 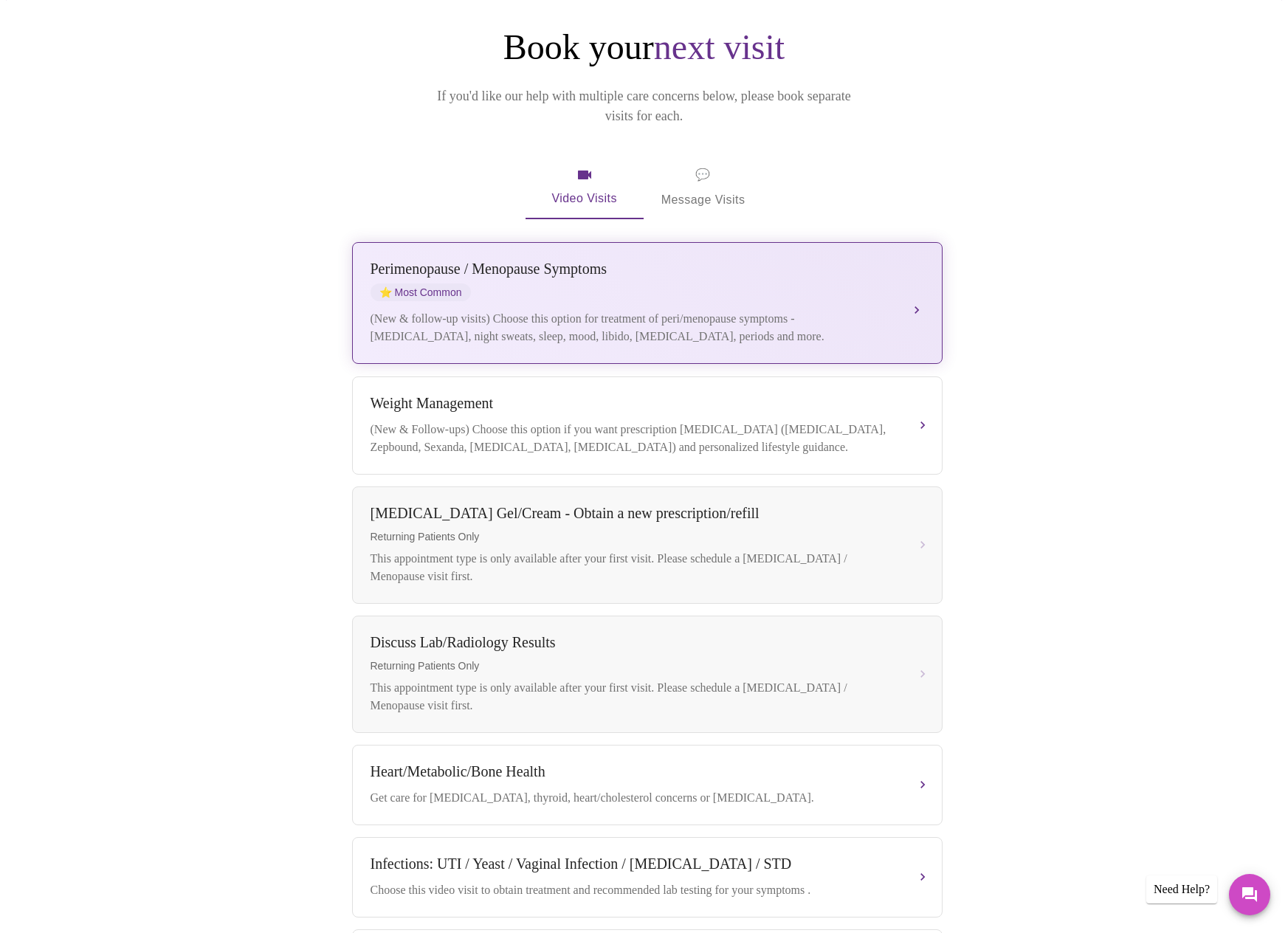 I want to click on div: Perimenopause / Menopause Symptoms, so click(x=632, y=269).